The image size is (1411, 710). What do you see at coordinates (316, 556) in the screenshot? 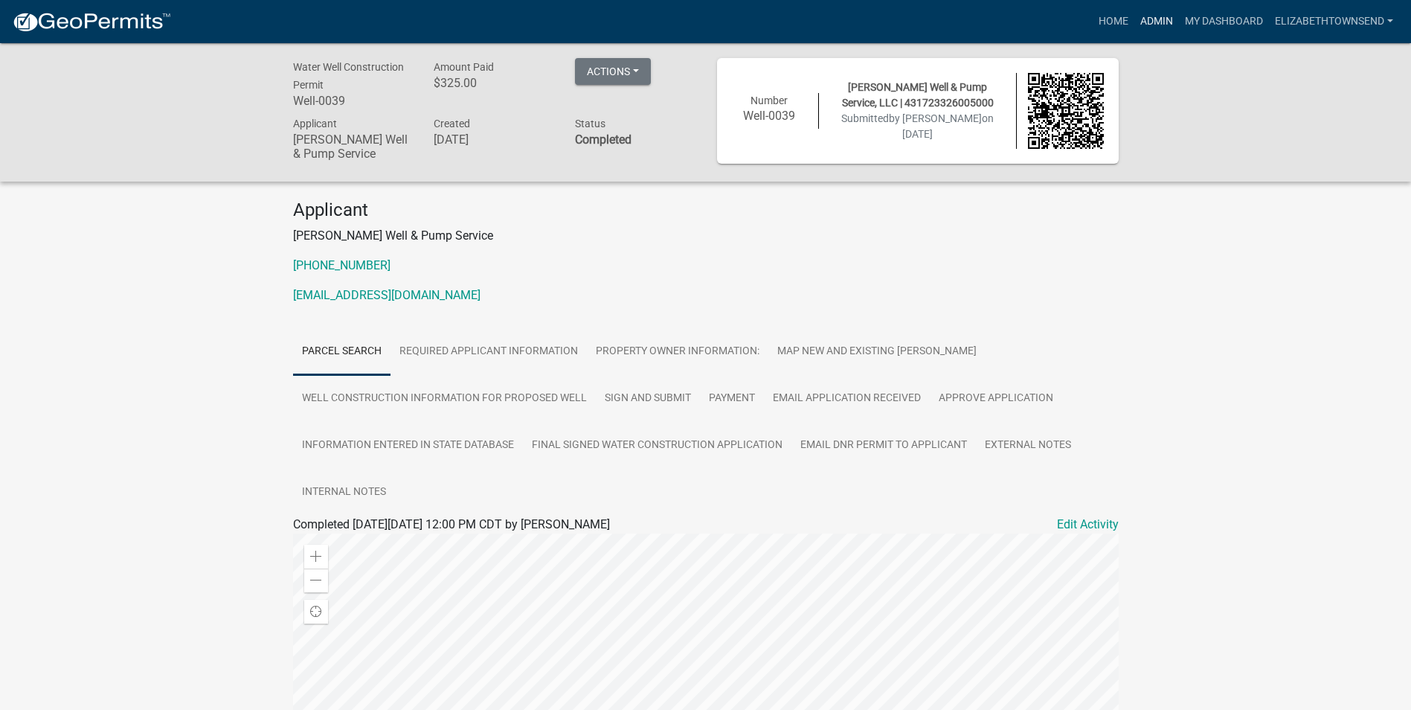
I see `div: Zoom in` at bounding box center [316, 556].